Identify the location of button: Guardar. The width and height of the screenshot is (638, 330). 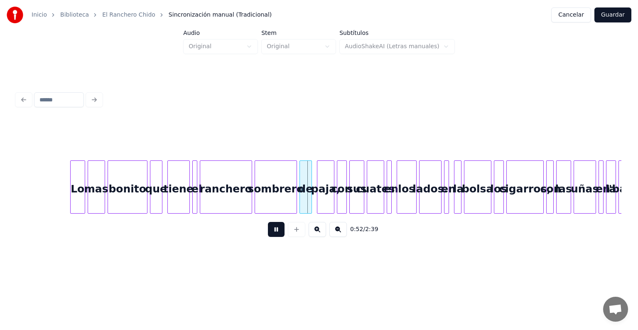
(613, 15).